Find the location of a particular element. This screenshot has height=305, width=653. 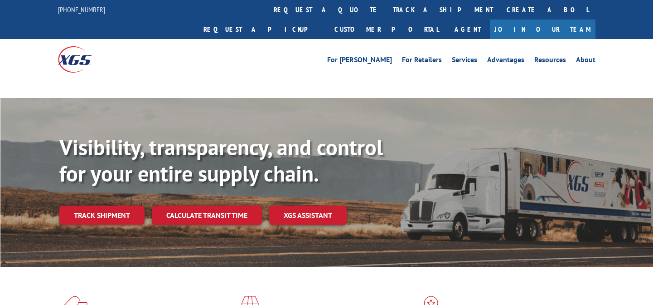

a: About is located at coordinates (586, 61).